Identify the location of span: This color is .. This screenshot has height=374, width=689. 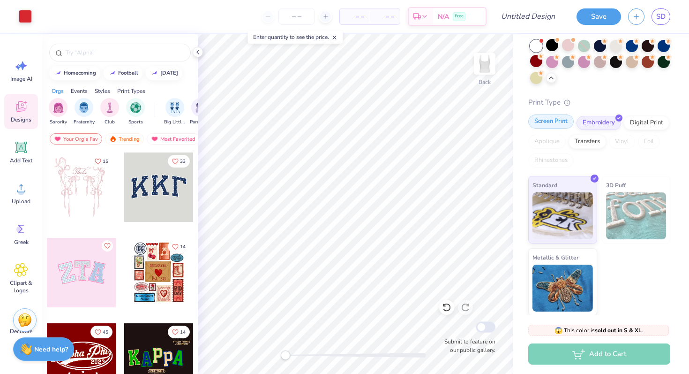
(599, 330).